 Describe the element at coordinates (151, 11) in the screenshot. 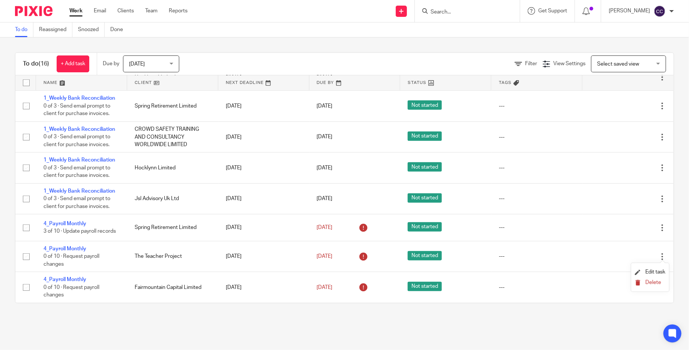

I see `a: Team` at that location.